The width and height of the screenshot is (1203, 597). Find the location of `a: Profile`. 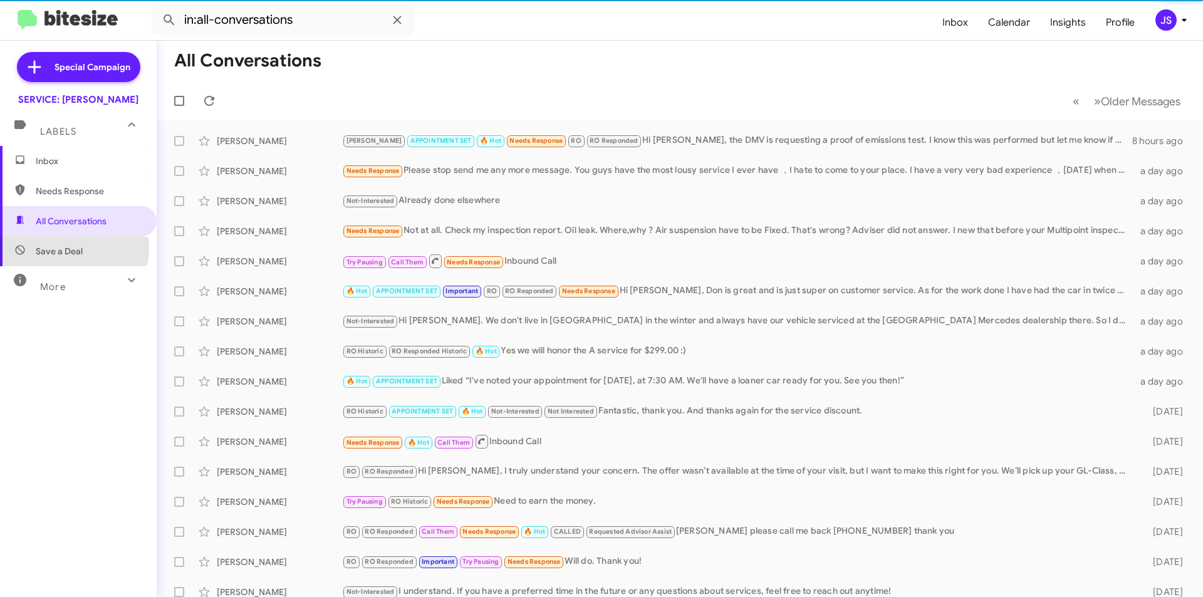

a: Profile is located at coordinates (1120, 23).